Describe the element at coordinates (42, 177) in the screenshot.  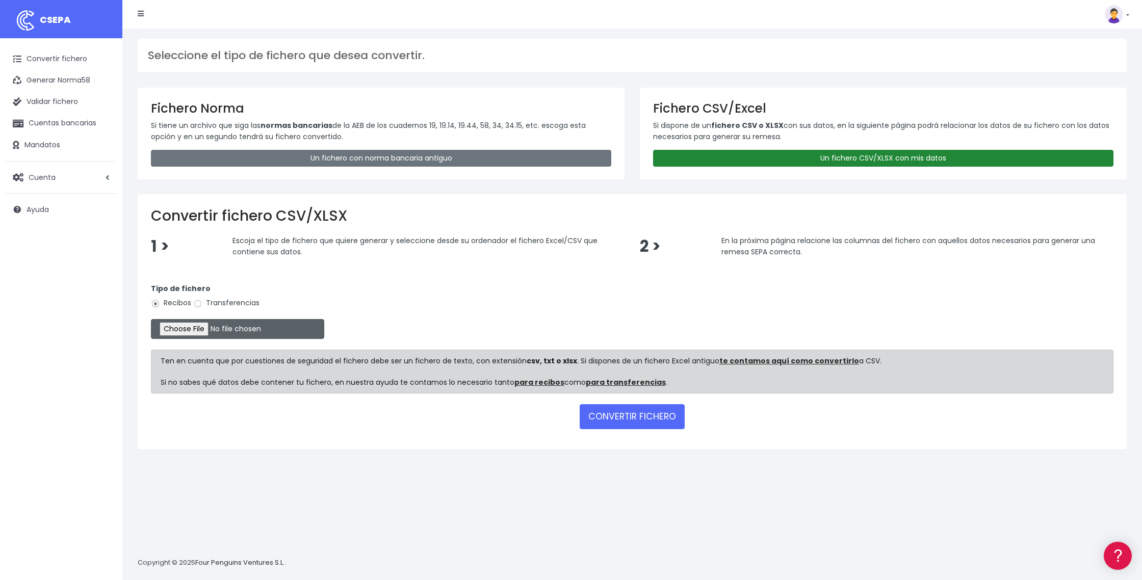
I see `span: Cuenta` at that location.